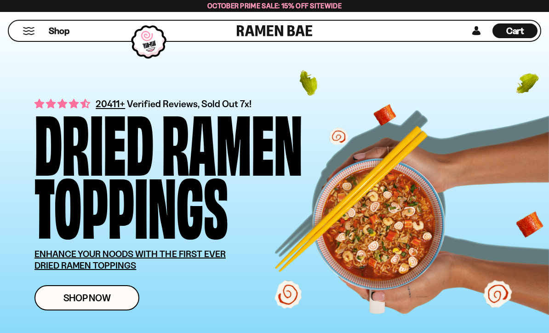 This screenshot has width=549, height=333. Describe the element at coordinates (130, 259) in the screenshot. I see `u: ENHANCE YOUR NOODS WITH THE FIRST EVER DRIED RAMEN TOPPINGS` at that location.